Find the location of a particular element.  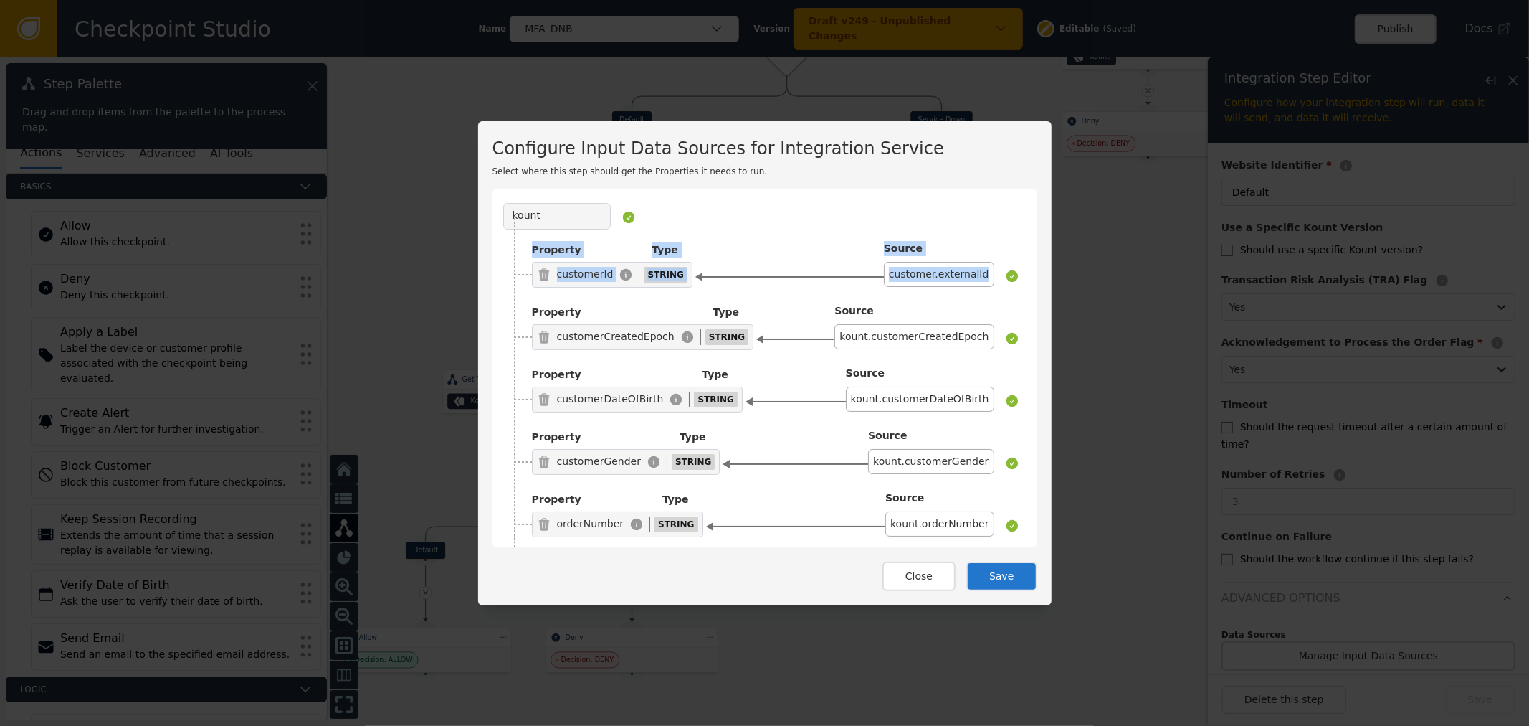

div: Configure Input Data Sources for Integration Service is located at coordinates (765, 150).